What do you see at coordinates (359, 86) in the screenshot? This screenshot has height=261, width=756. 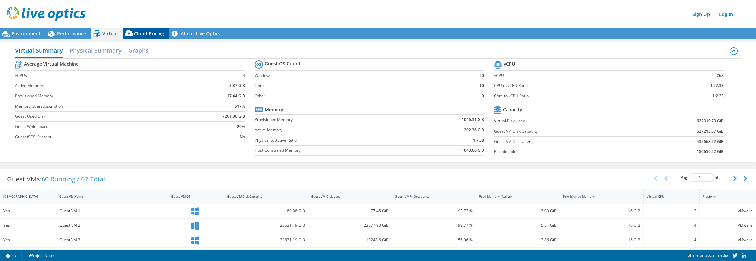 I see `label: Linux` at bounding box center [359, 86].